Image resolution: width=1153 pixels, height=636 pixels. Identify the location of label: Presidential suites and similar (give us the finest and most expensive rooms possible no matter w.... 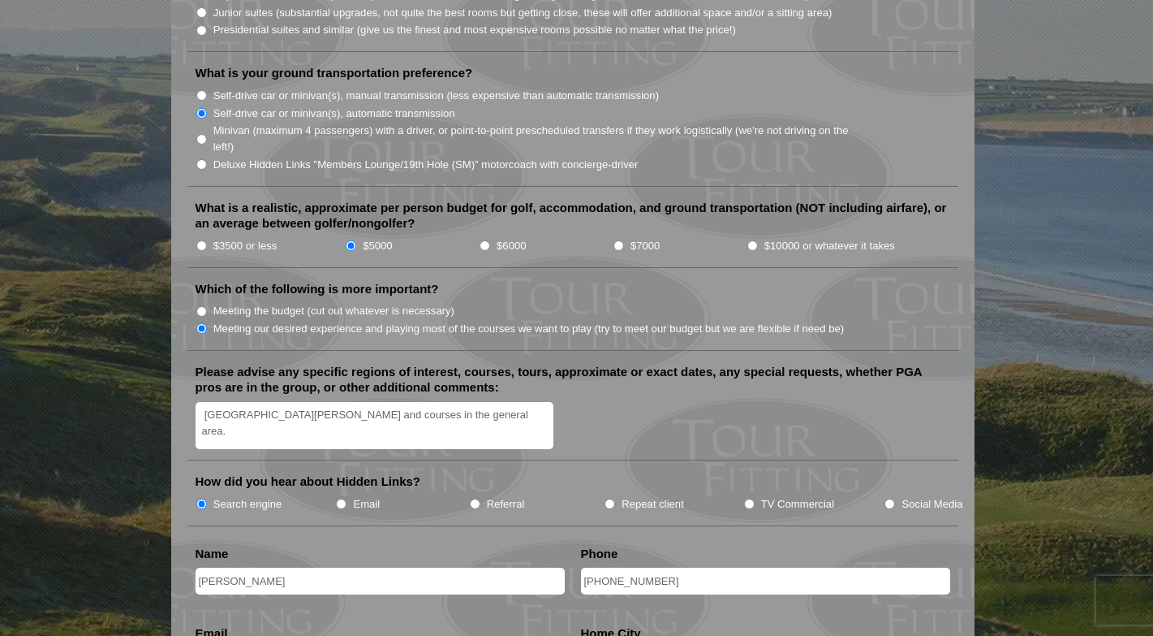
(475, 30).